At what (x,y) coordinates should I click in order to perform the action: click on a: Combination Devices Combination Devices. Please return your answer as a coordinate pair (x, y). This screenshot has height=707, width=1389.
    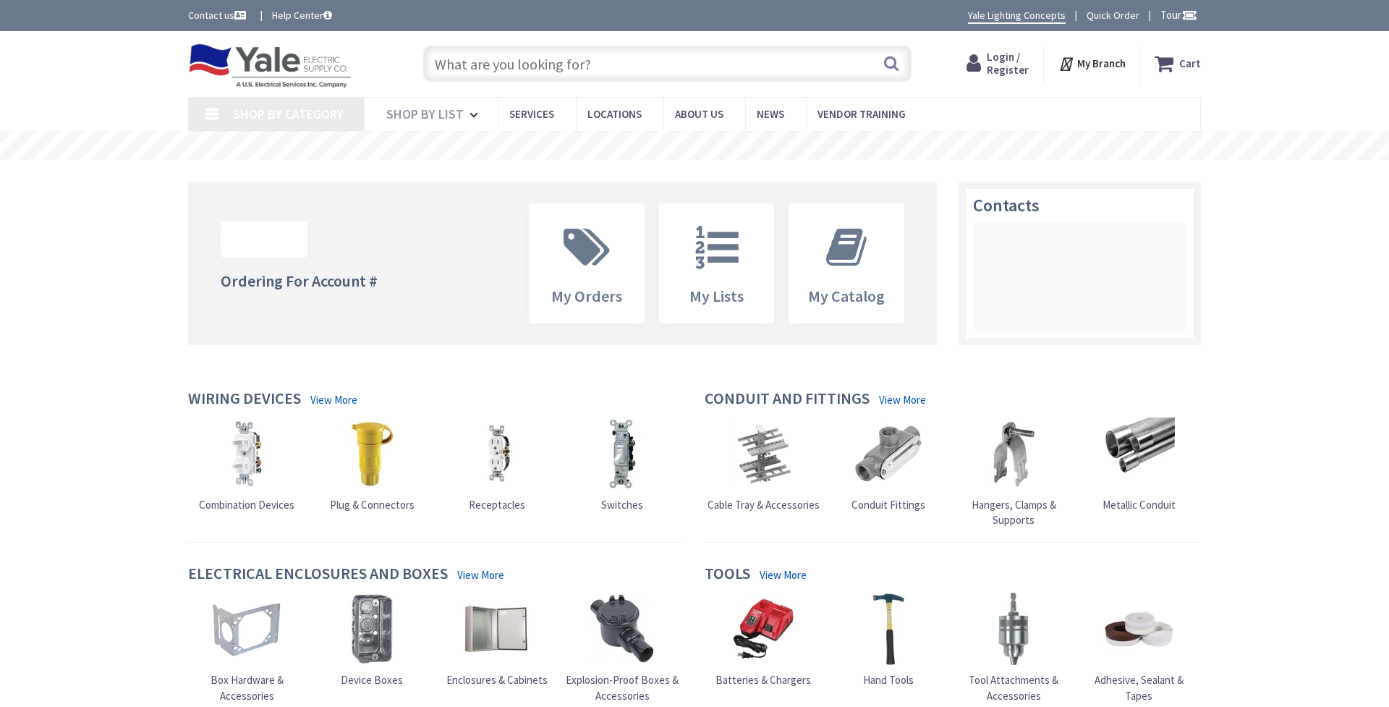
    Looking at the image, I should click on (247, 464).